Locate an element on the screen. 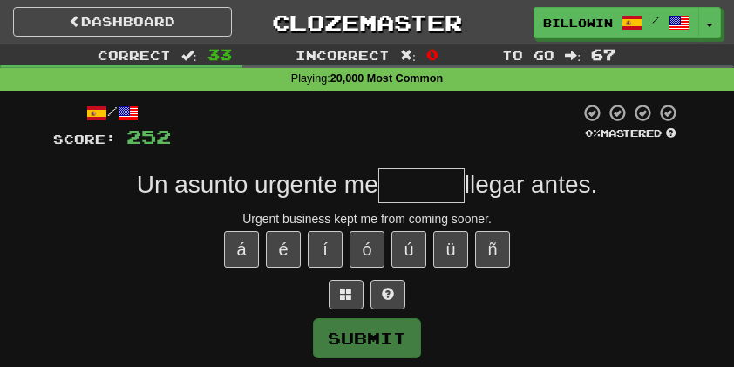  span: 67 is located at coordinates (603, 54).